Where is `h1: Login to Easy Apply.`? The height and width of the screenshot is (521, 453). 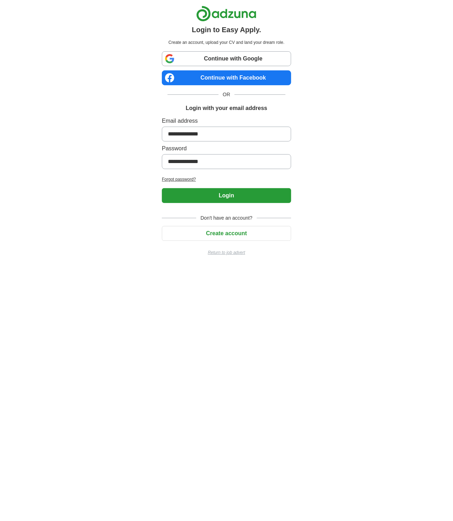 h1: Login to Easy Apply. is located at coordinates (227, 30).